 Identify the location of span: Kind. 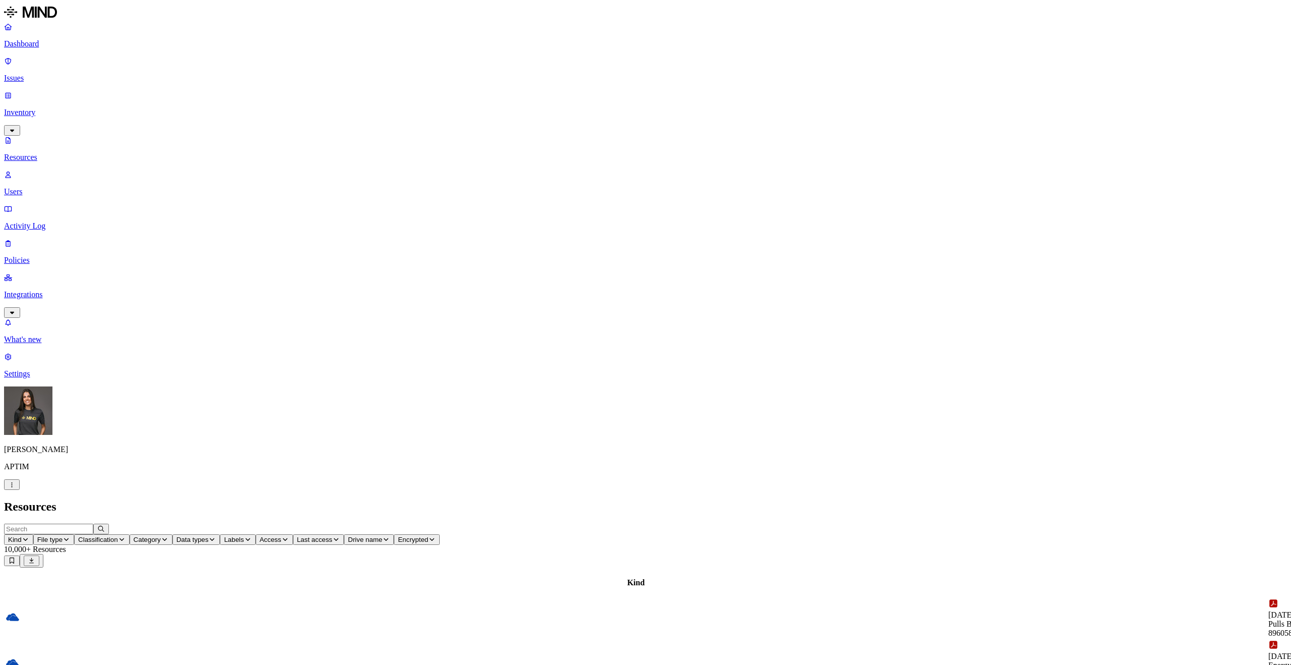
(15, 539).